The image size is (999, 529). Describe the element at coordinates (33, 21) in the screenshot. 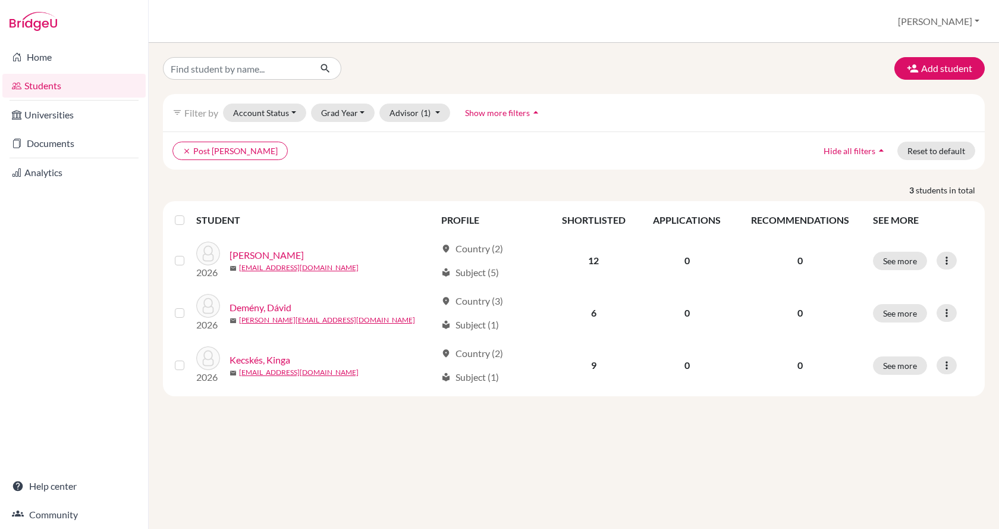

I see `img: Bridge-U` at that location.